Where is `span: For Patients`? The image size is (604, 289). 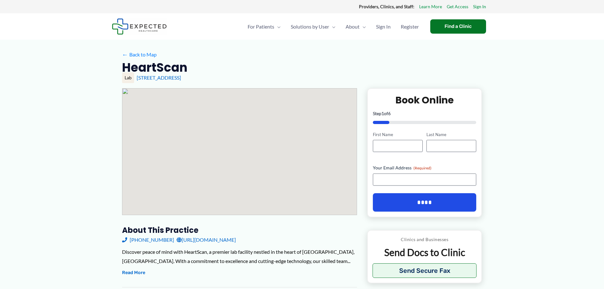 span: For Patients is located at coordinates (261, 27).